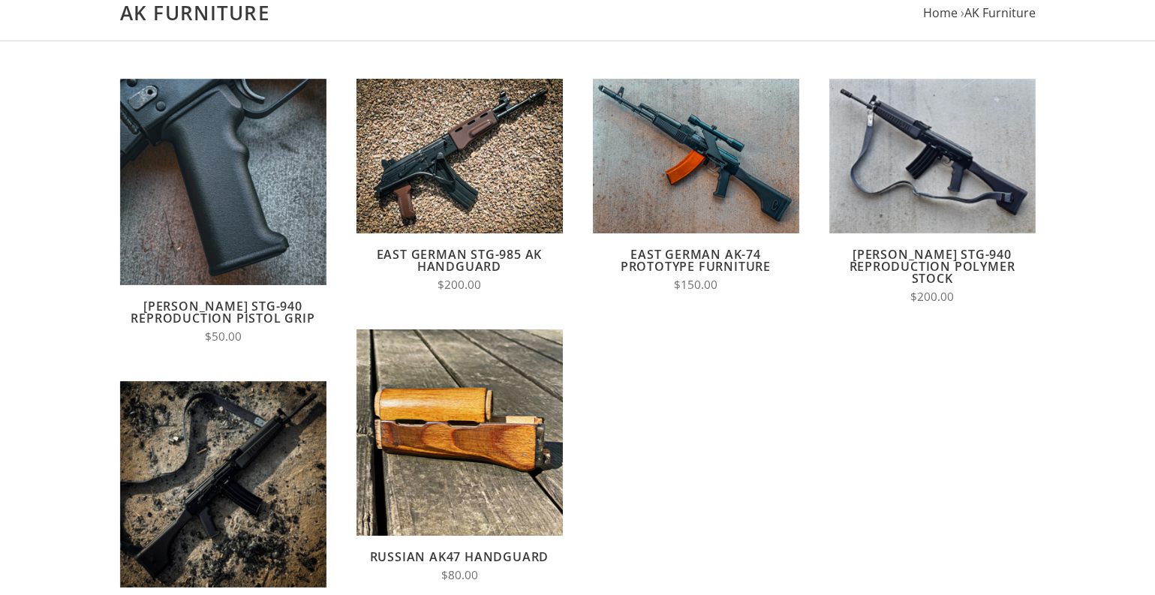 This screenshot has width=1155, height=595. Describe the element at coordinates (223, 182) in the screenshot. I see `img: Wieger STG-940 Reproduction Pistol Grip` at that location.